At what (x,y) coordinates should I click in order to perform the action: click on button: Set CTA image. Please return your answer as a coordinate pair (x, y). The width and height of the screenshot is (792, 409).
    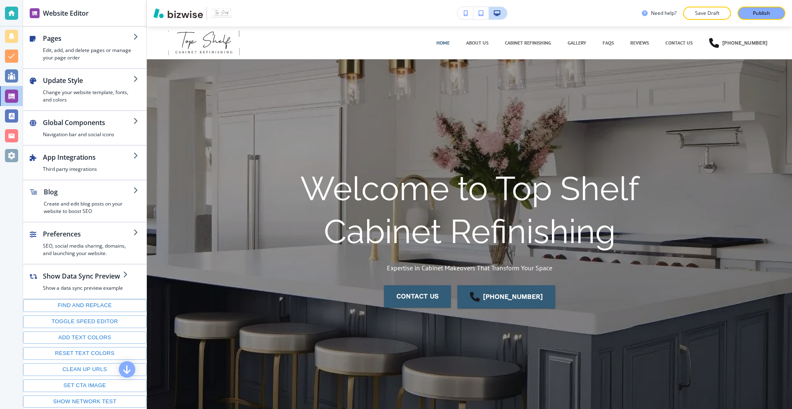
    Looking at the image, I should click on (85, 385).